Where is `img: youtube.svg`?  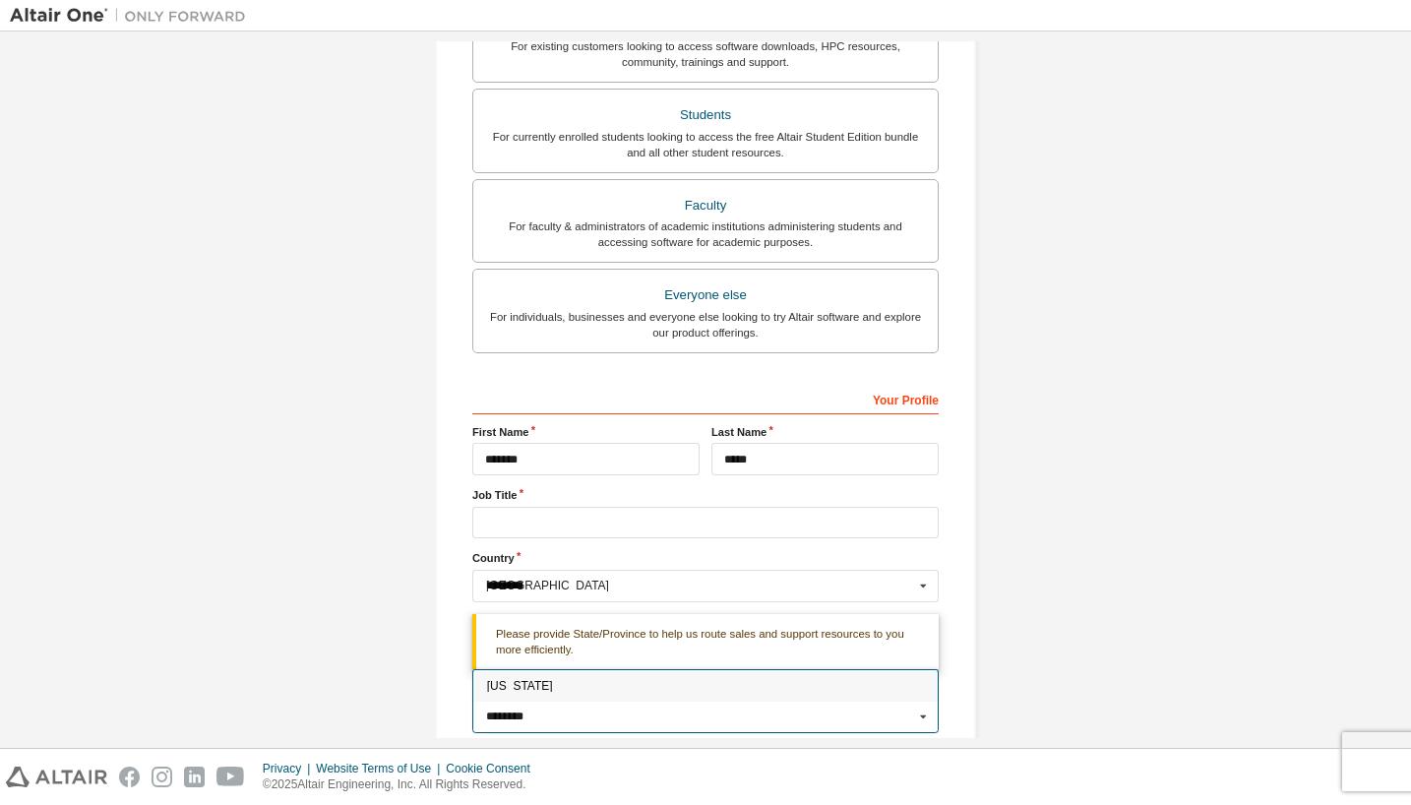 img: youtube.svg is located at coordinates (230, 776).